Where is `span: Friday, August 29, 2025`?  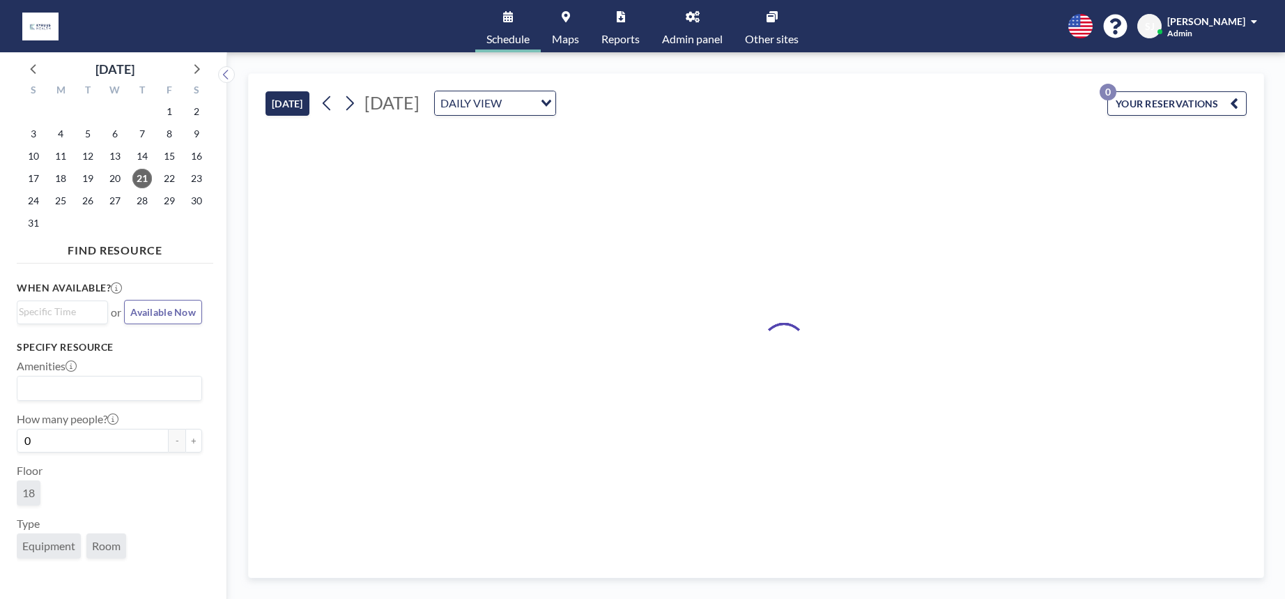 span: Friday, August 29, 2025 is located at coordinates (169, 201).